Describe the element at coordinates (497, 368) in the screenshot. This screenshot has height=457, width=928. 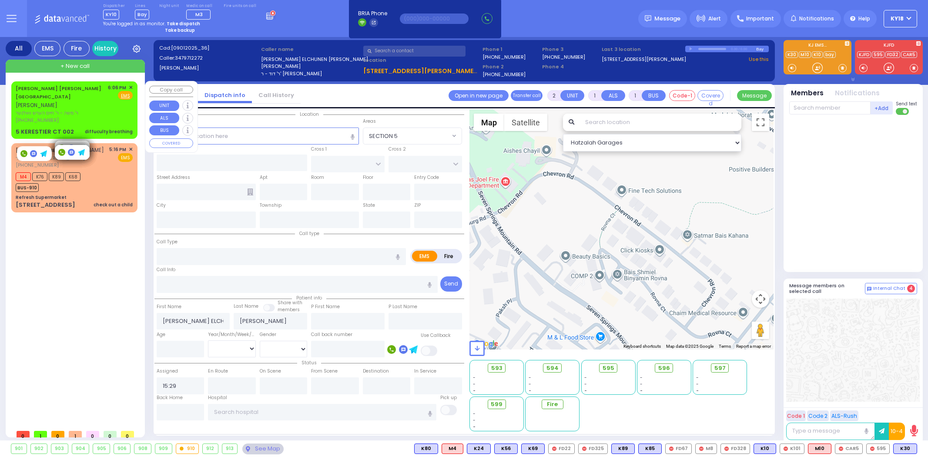
I see `span: 593` at that location.